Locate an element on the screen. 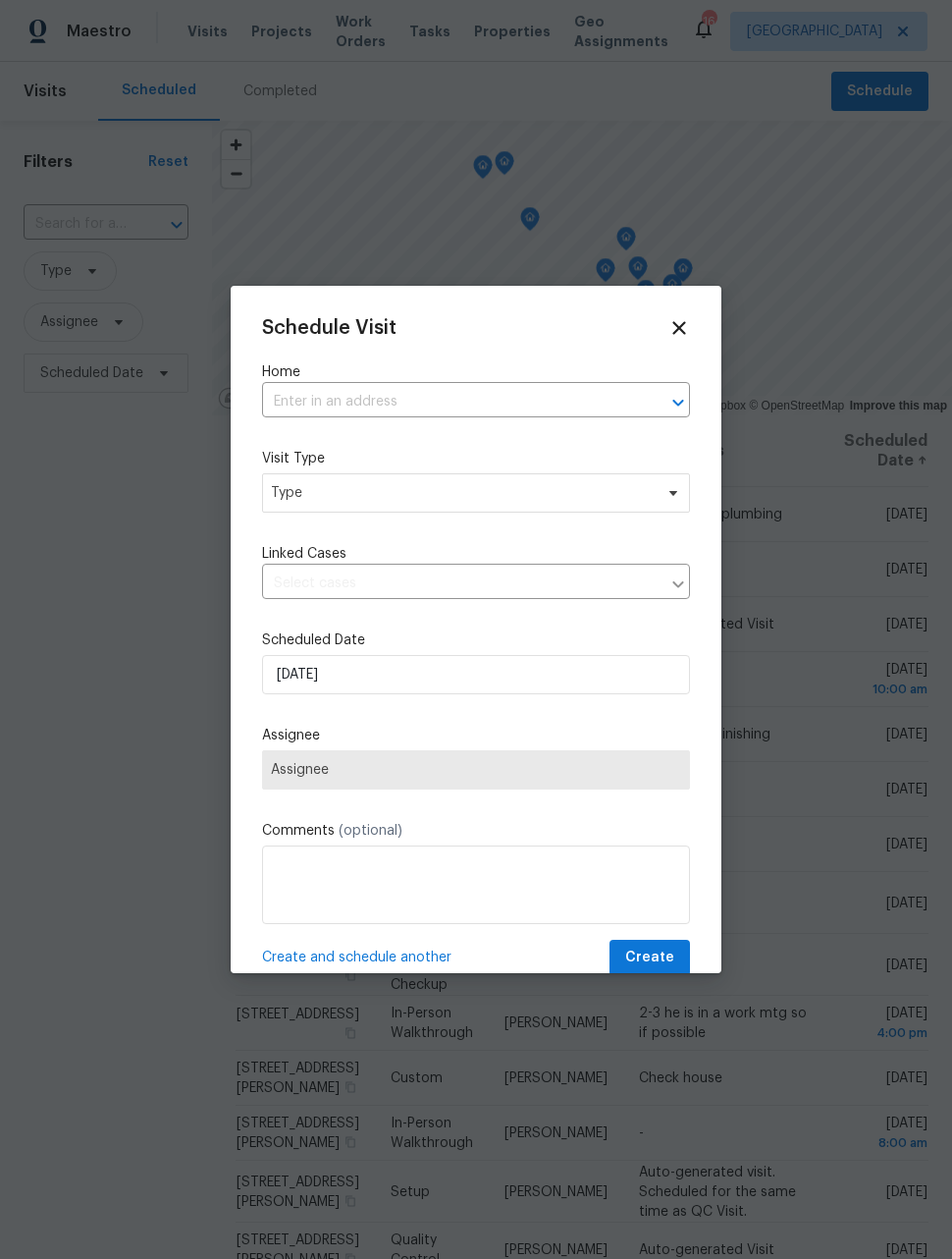  span: (optional) is located at coordinates (371, 831).